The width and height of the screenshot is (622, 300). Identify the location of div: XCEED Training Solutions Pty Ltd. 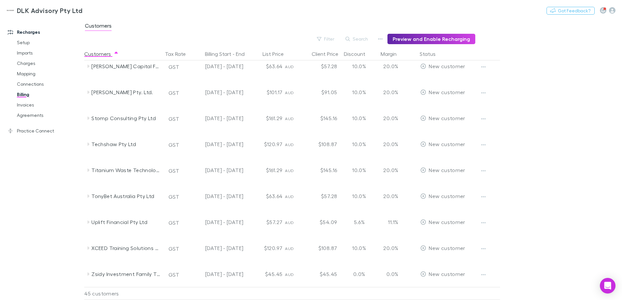
(126, 248).